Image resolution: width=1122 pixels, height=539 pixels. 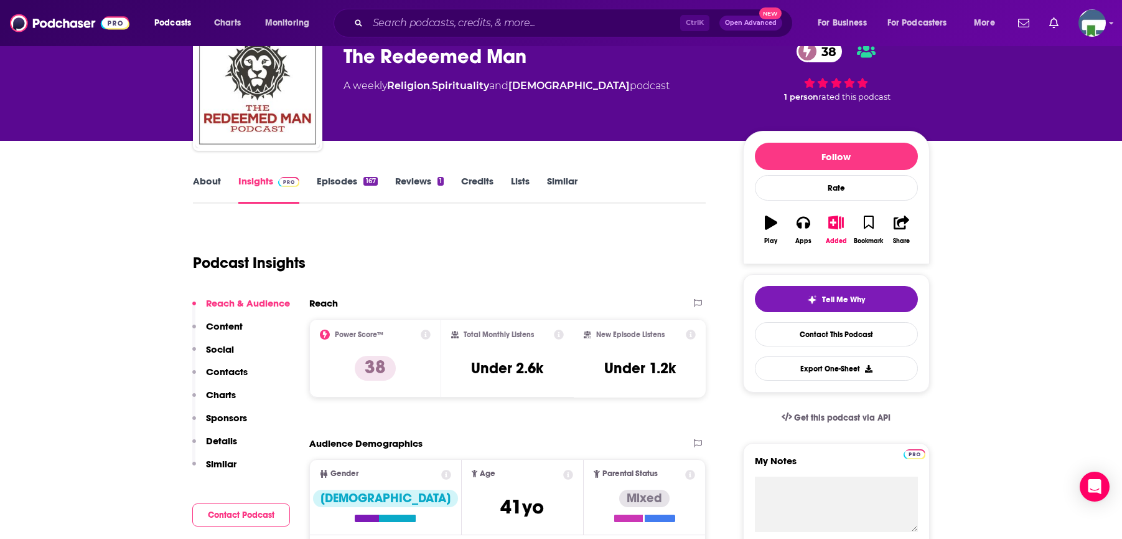 I want to click on a: About, so click(x=207, y=189).